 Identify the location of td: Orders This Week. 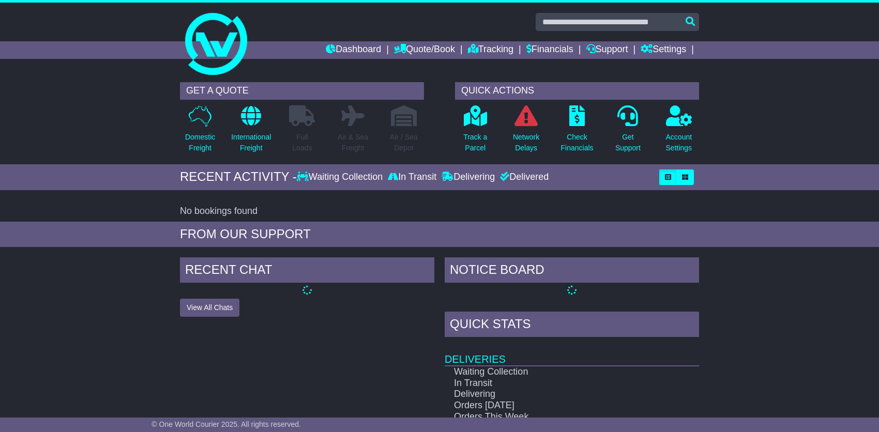
(553, 417).